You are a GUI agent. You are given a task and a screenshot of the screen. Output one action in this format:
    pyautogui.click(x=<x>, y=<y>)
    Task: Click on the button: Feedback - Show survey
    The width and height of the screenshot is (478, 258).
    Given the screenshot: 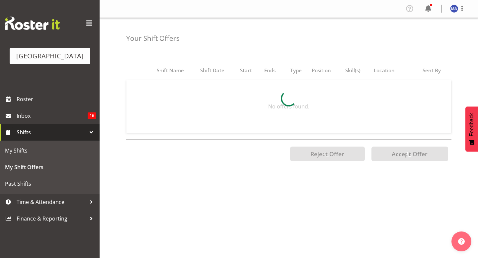 What is the action you would take?
    pyautogui.click(x=471, y=129)
    